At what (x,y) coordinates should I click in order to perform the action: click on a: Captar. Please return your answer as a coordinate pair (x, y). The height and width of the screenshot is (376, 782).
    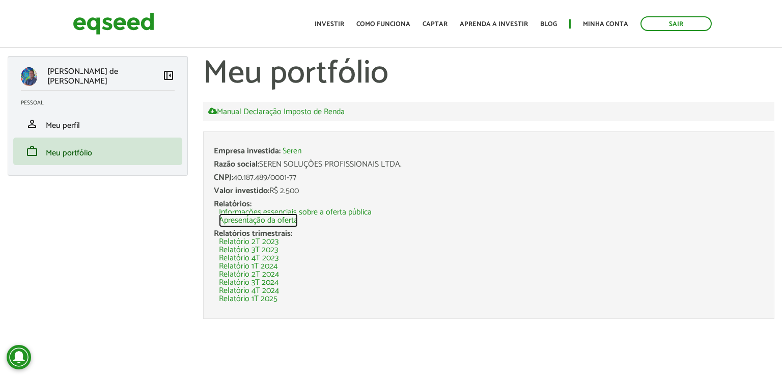
    Looking at the image, I should click on (435, 24).